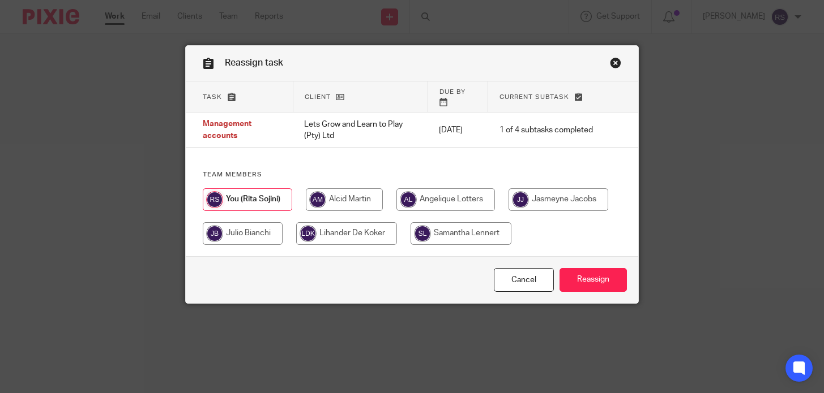 This screenshot has height=393, width=824. What do you see at coordinates (593, 280) in the screenshot?
I see `input: Reassign` at bounding box center [593, 280].